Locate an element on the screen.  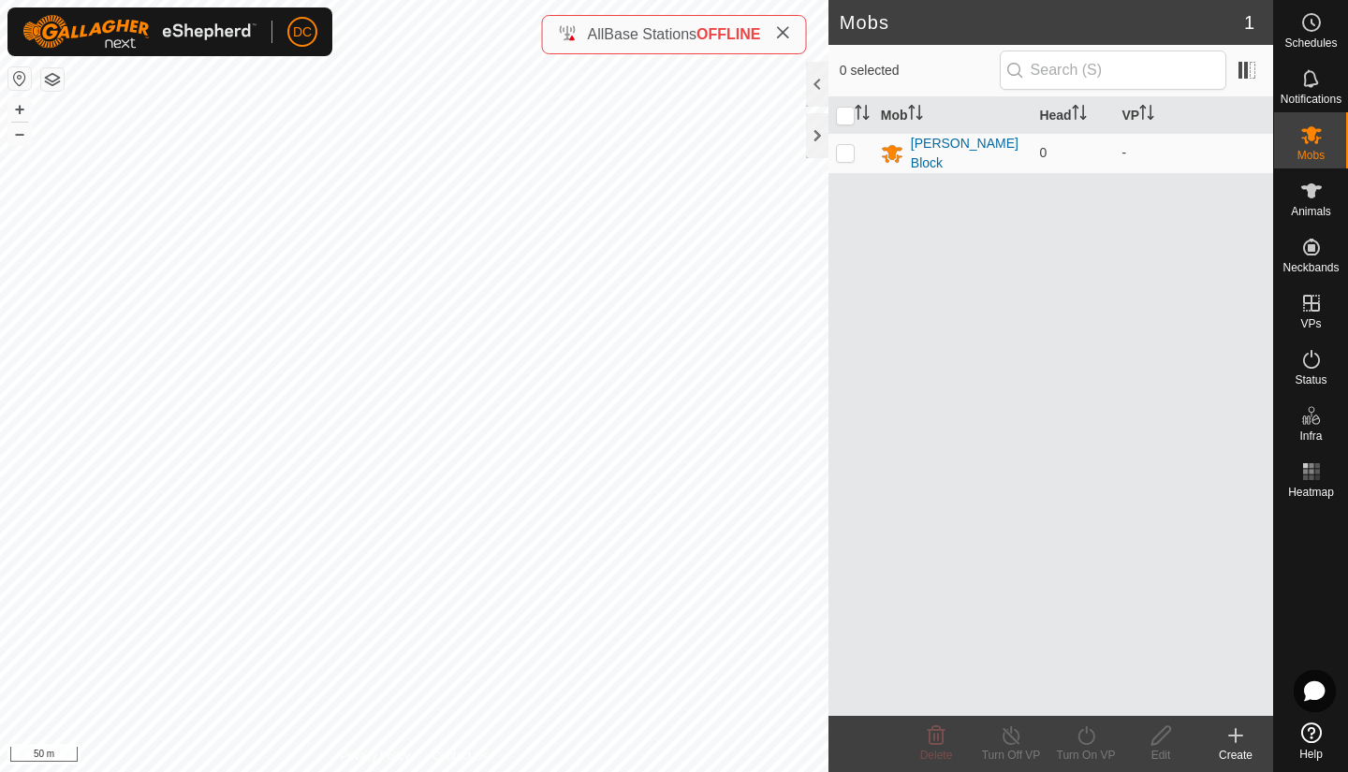
span: OFFLINE is located at coordinates (728, 34).